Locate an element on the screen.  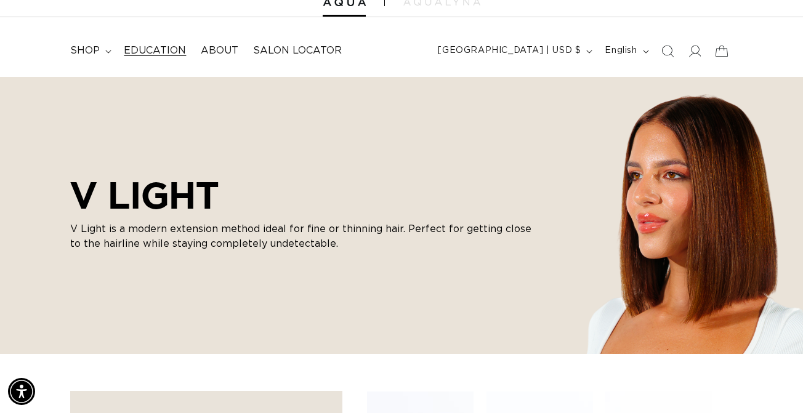
a: Salon Locator is located at coordinates (297, 50).